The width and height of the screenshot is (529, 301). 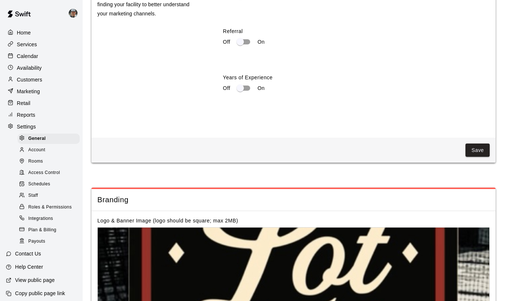 What do you see at coordinates (49, 185) in the screenshot?
I see `div: Schedules` at bounding box center [49, 185].